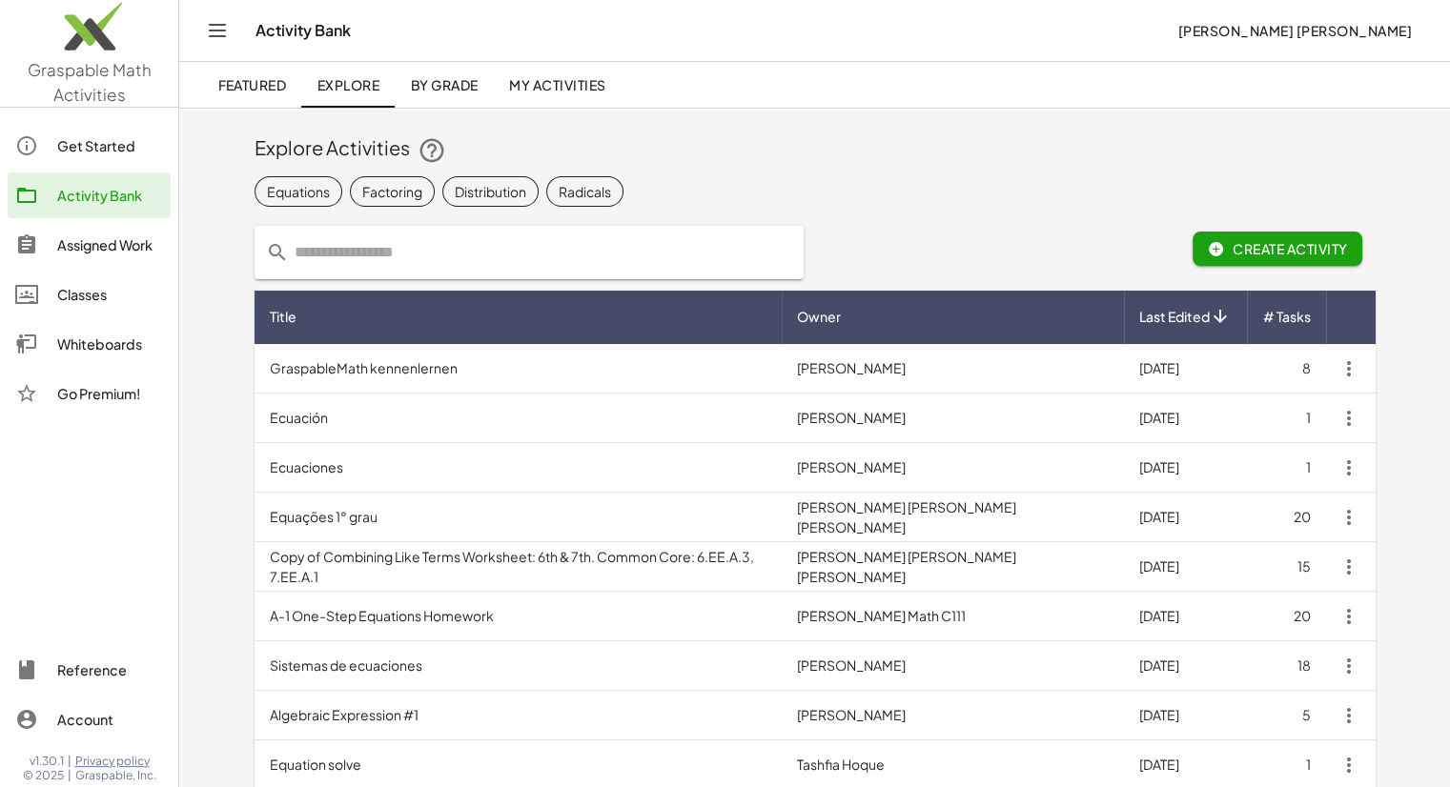 The height and width of the screenshot is (787, 1450). What do you see at coordinates (277, 253) in the screenshot?
I see `i: prepended action` at bounding box center [277, 253].